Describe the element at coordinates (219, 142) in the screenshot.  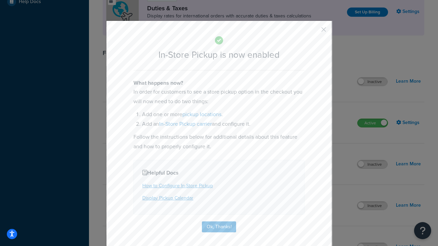
I see `p: Follow the instructions below for additional details about this feature and how to properly confi...` at that location.